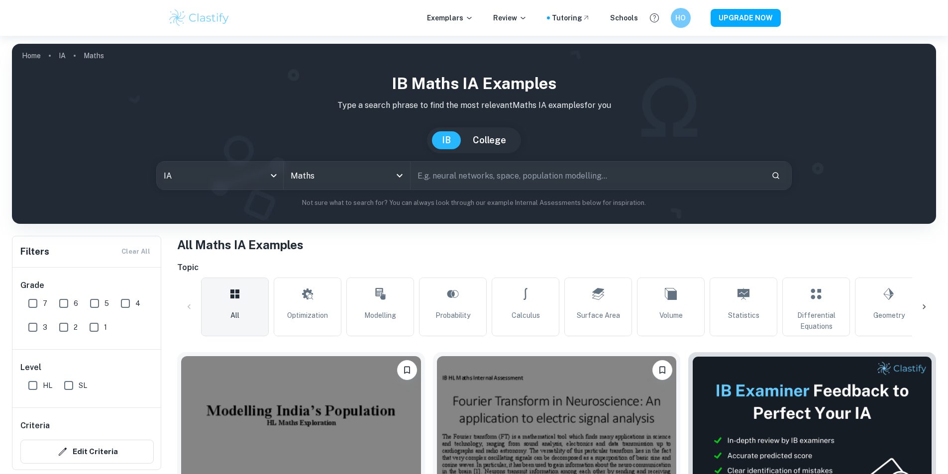 The height and width of the screenshot is (474, 948). Describe the element at coordinates (489, 140) in the screenshot. I see `button: College` at that location.